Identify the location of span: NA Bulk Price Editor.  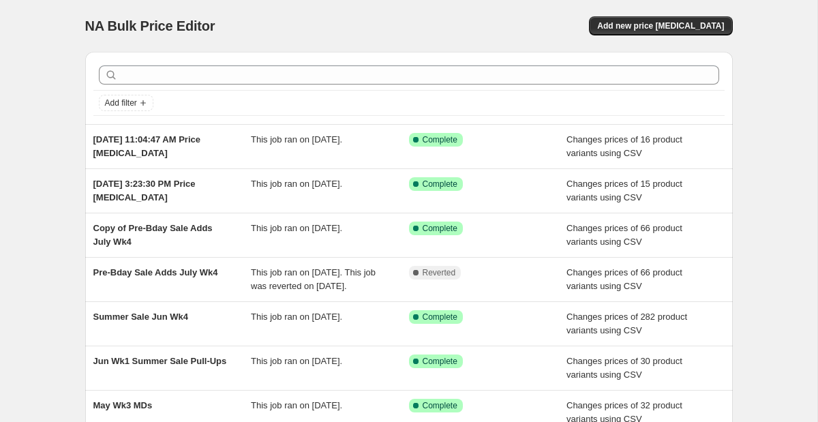
(150, 26).